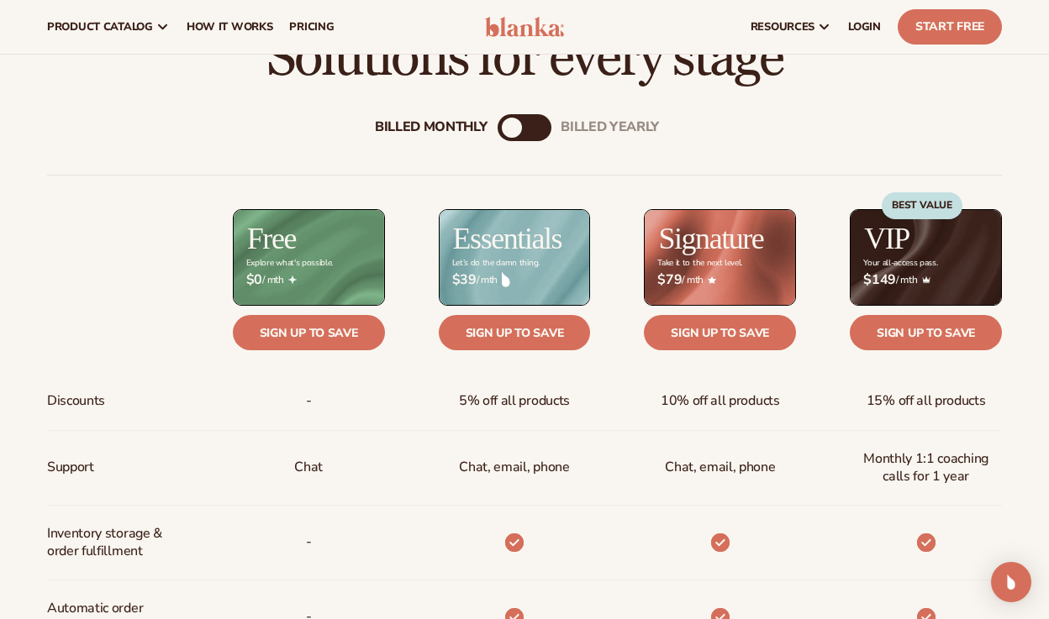 The height and width of the screenshot is (619, 1049). I want to click on div: BEST VALUE, so click(922, 206).